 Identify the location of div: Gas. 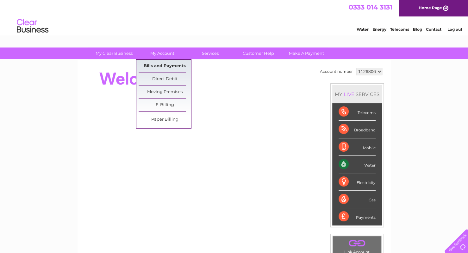
(357, 199).